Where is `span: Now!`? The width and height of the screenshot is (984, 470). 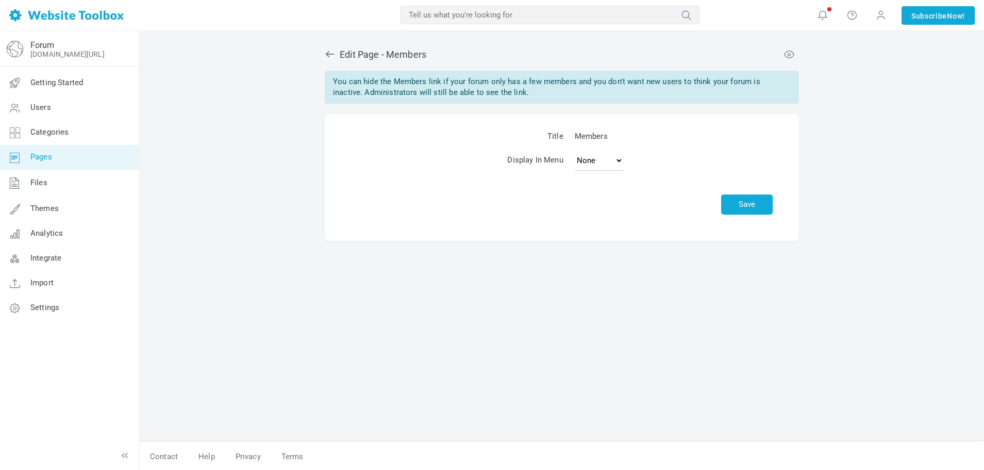 span: Now! is located at coordinates (956, 16).